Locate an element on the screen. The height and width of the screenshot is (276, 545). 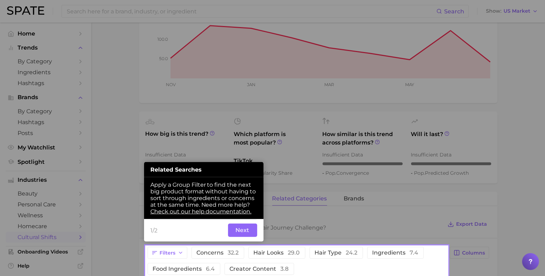
span: hair type is located at coordinates (337, 253).